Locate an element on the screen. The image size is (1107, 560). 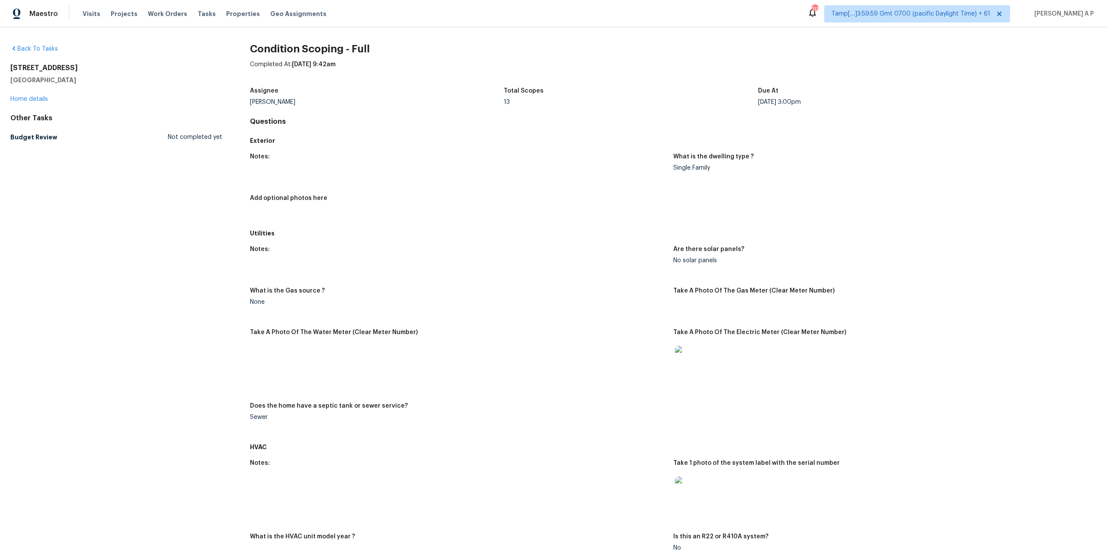
h5: Exterior is located at coordinates (673, 141).